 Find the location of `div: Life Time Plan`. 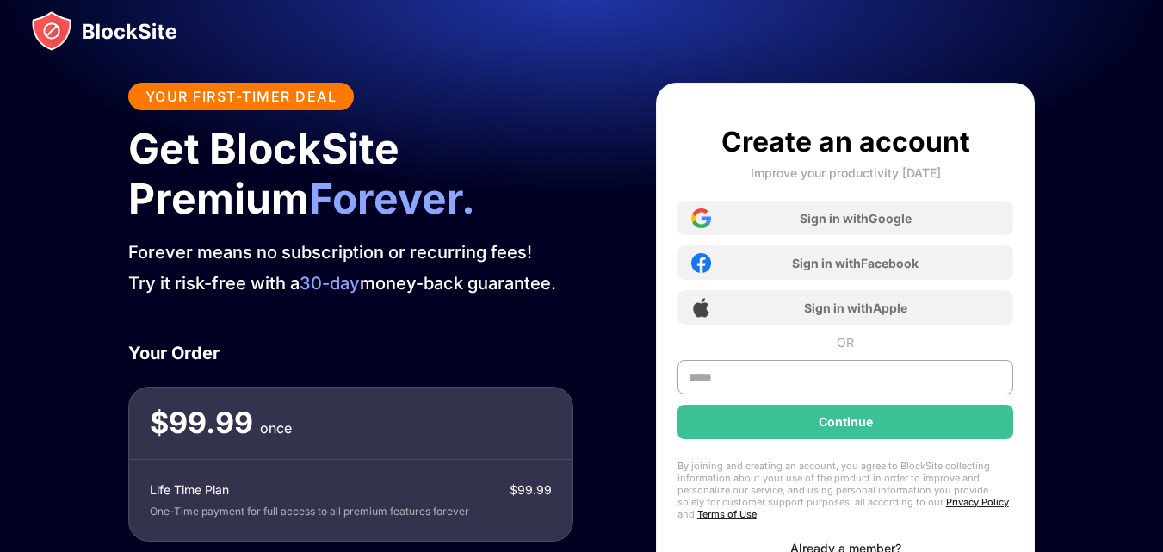

div: Life Time Plan is located at coordinates (189, 490).